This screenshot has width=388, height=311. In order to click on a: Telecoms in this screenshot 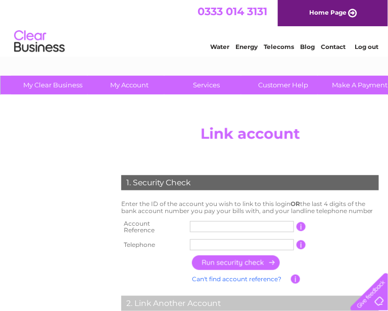, I will do `click(279, 46)`.